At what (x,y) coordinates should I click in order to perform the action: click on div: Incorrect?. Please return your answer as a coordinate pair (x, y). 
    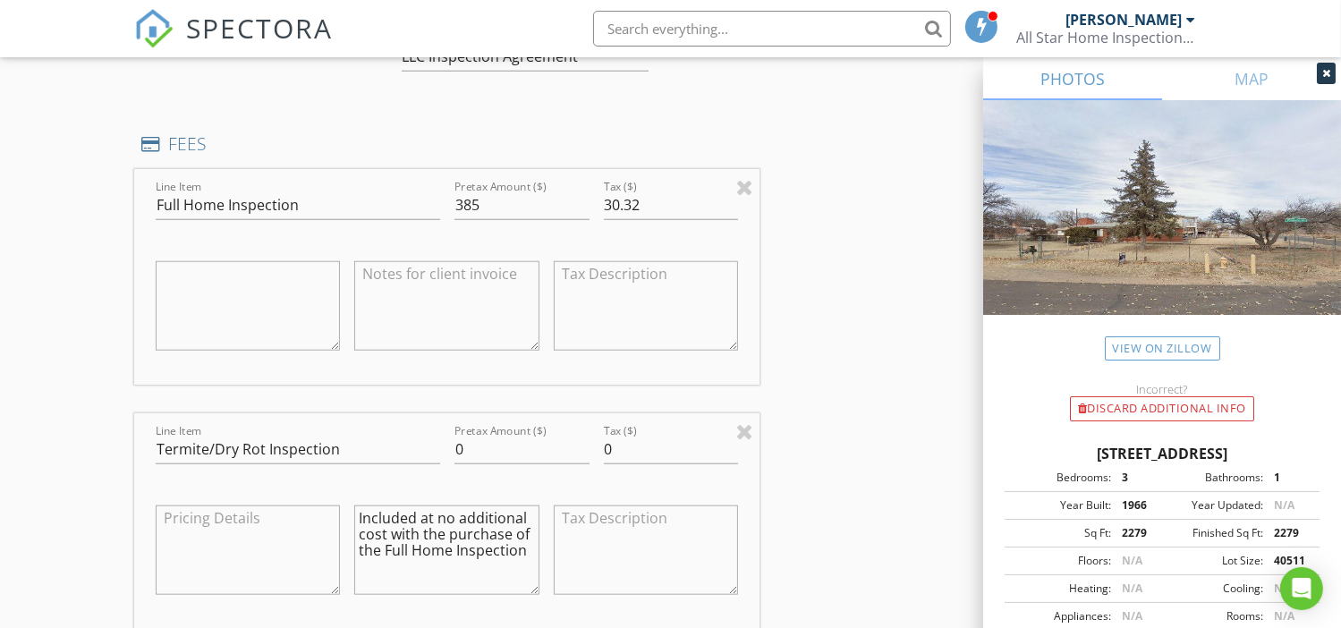
    Looking at the image, I should click on (1162, 389).